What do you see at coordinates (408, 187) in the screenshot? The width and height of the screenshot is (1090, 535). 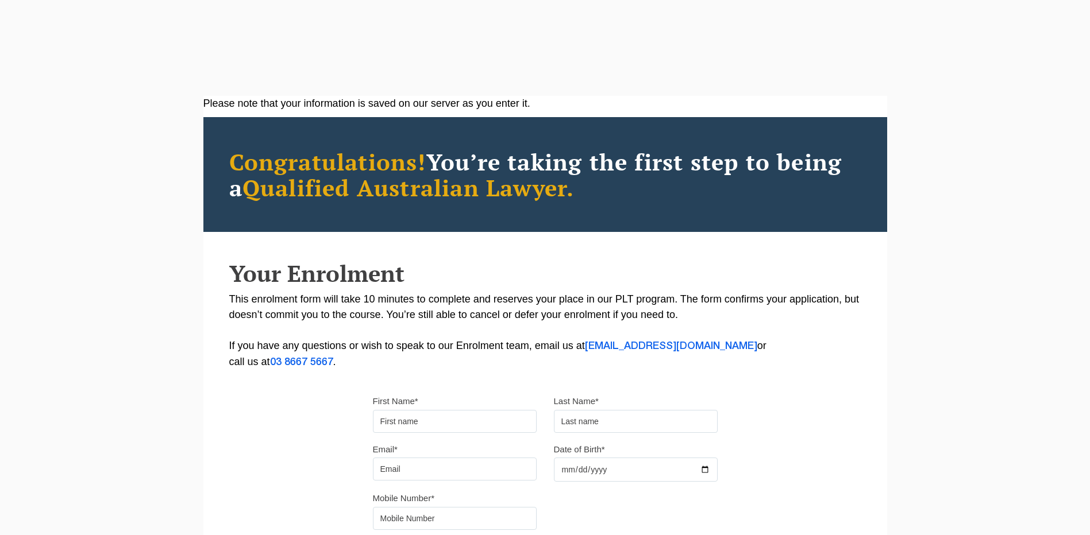 I see `span: Qualified Australian Lawyer.` at bounding box center [408, 187].